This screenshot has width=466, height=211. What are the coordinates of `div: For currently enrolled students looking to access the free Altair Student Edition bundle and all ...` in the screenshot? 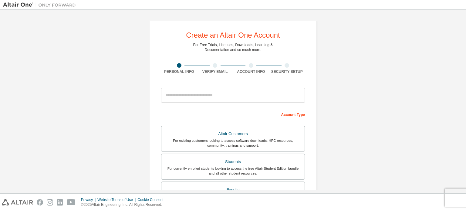 It's located at (233, 171).